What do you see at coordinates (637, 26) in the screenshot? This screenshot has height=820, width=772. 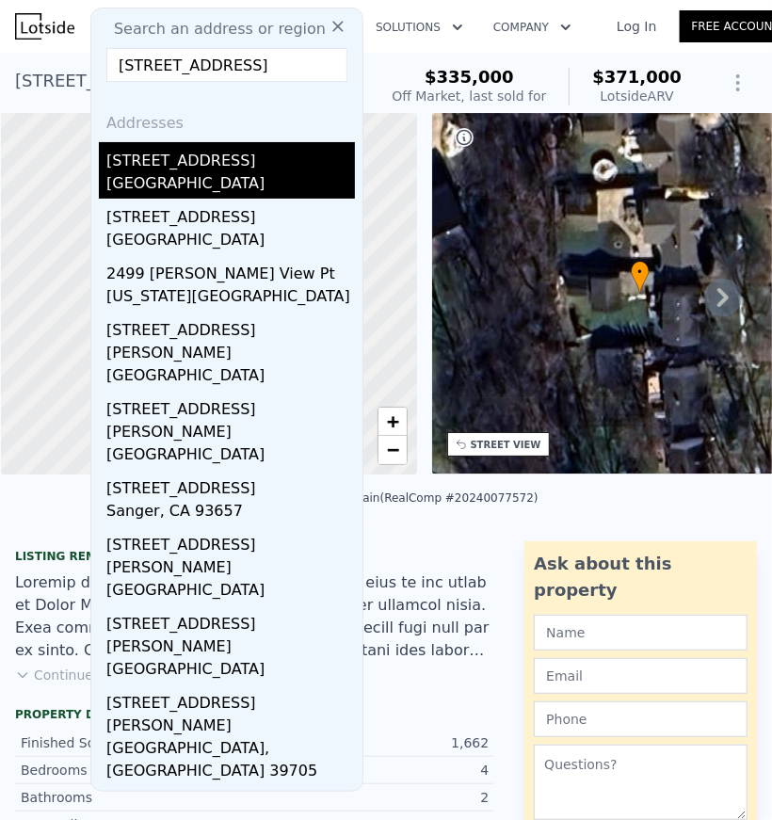 I see `a: Log In` at bounding box center [637, 26].